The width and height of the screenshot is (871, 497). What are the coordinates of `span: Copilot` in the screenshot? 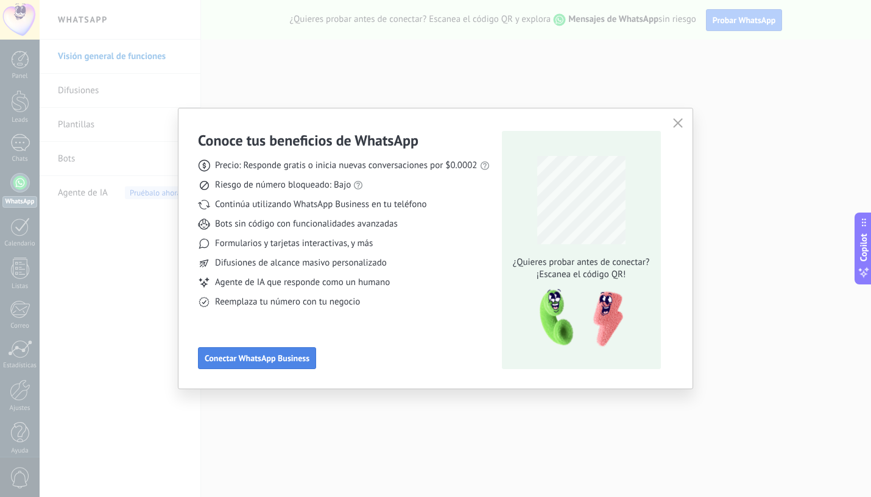 It's located at (864, 248).